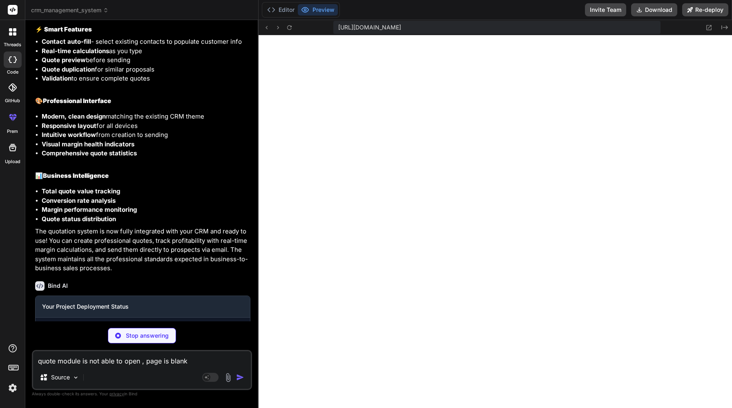  What do you see at coordinates (318, 10) in the screenshot?
I see `button: Preview` at bounding box center [318, 10].